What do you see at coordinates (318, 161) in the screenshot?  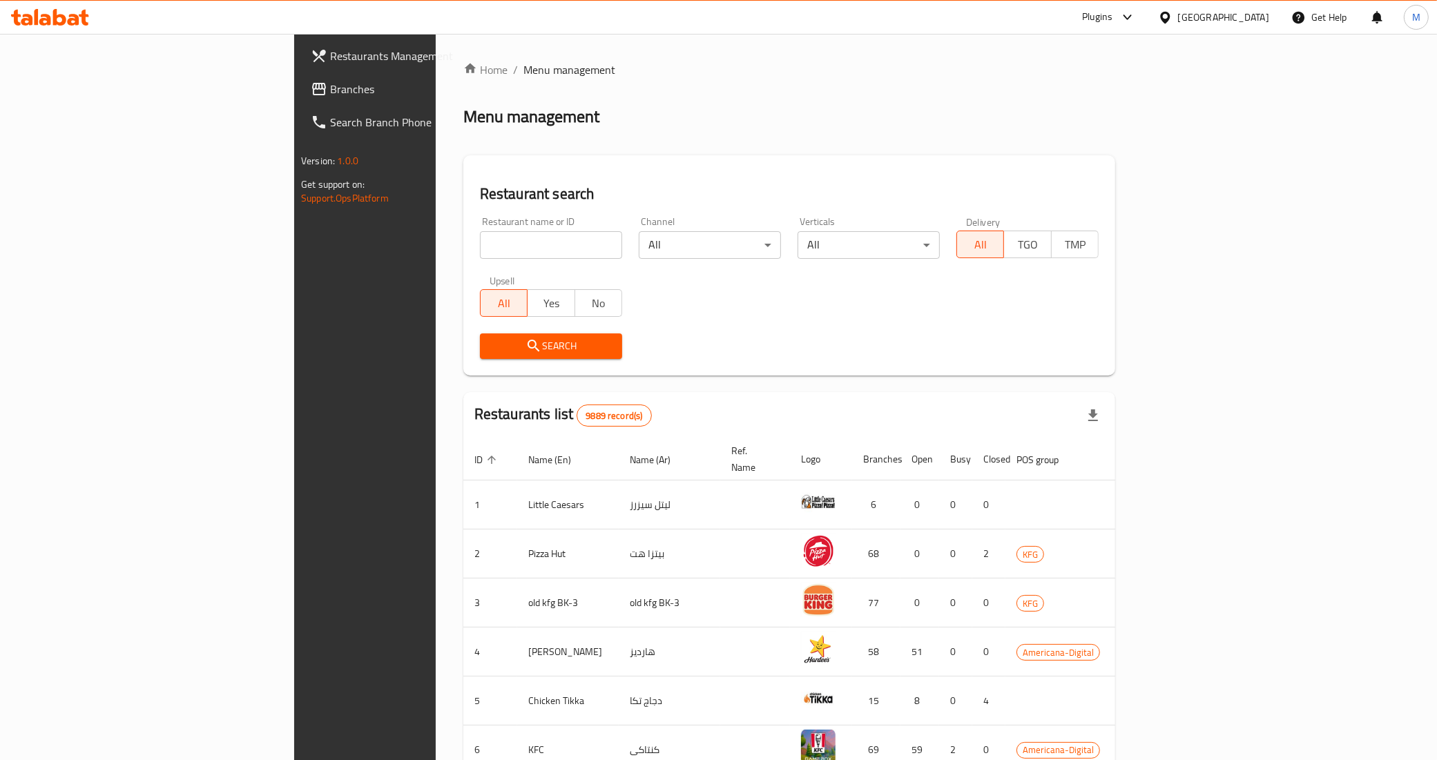 I see `span: Version:` at bounding box center [318, 161].